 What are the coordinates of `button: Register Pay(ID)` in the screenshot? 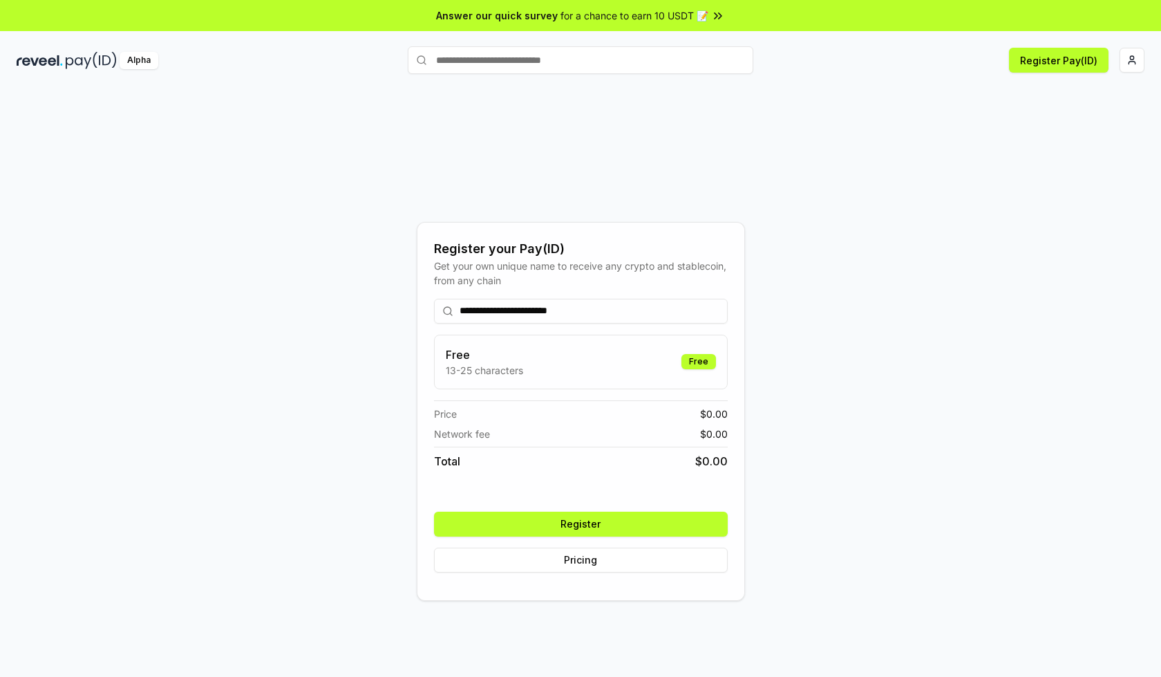 It's located at (1059, 60).